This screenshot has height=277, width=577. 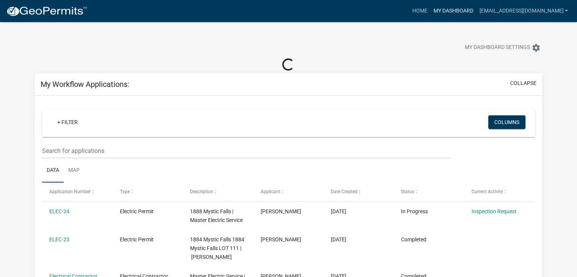 I want to click on span: My Dashboard Settings, so click(x=498, y=48).